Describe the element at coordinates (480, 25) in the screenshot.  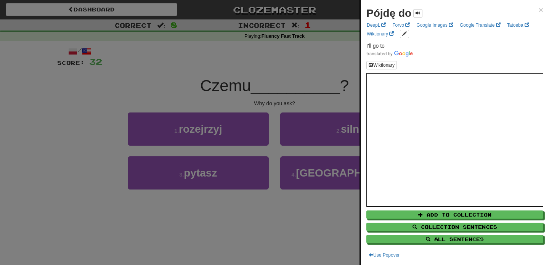
I see `a: Google Translate` at that location.